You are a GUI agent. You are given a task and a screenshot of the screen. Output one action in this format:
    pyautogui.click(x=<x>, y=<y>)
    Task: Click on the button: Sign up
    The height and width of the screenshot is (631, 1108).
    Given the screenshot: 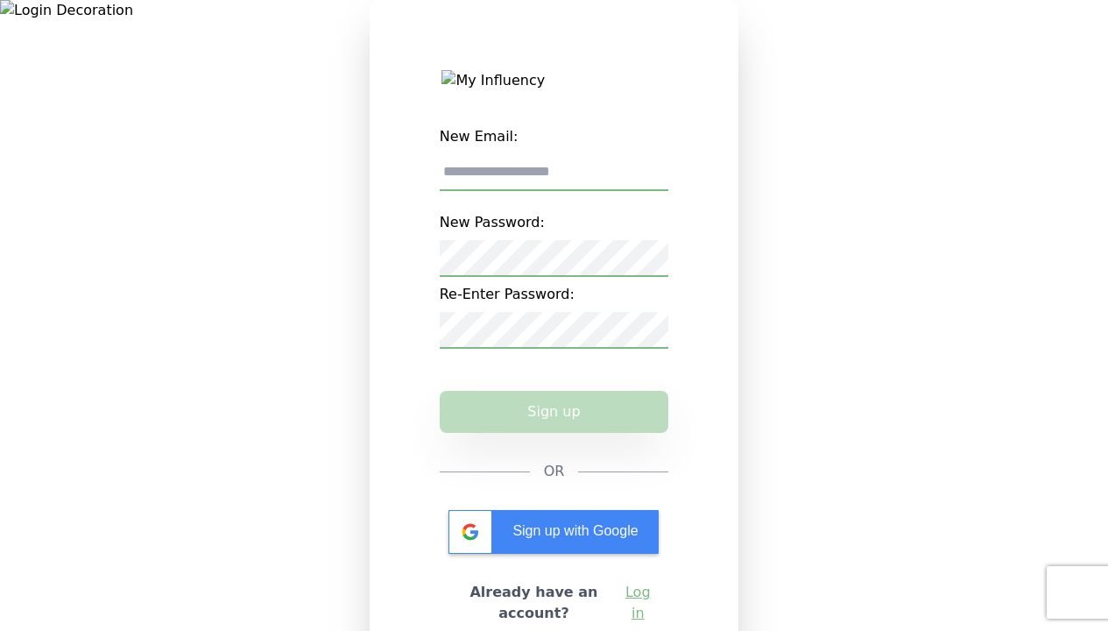 What is the action you would take?
    pyautogui.click(x=554, y=412)
    